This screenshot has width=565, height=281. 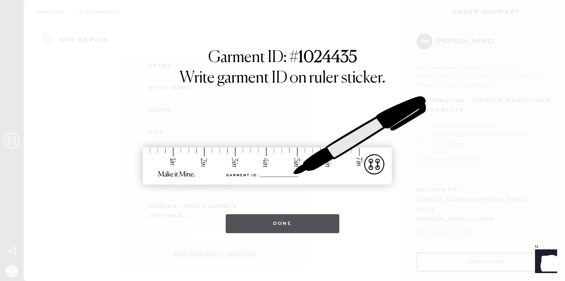 What do you see at coordinates (283, 58) in the screenshot?
I see `h1: Garment ID: #` at bounding box center [283, 58].